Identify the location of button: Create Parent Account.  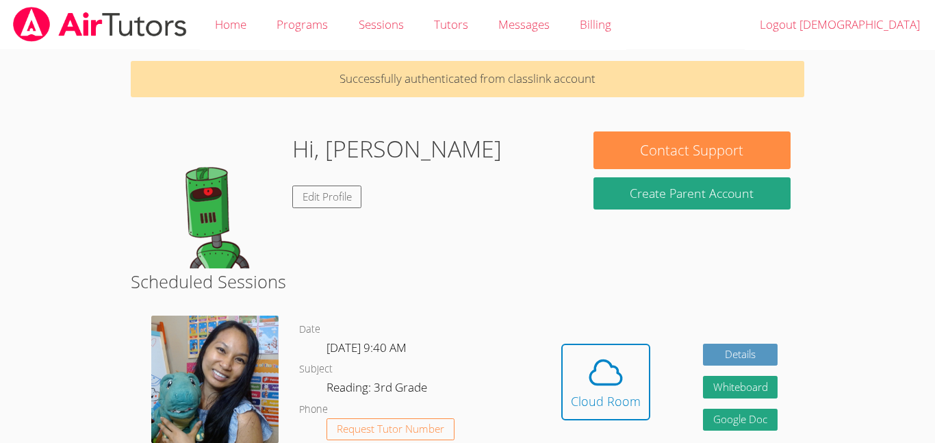
(692, 193).